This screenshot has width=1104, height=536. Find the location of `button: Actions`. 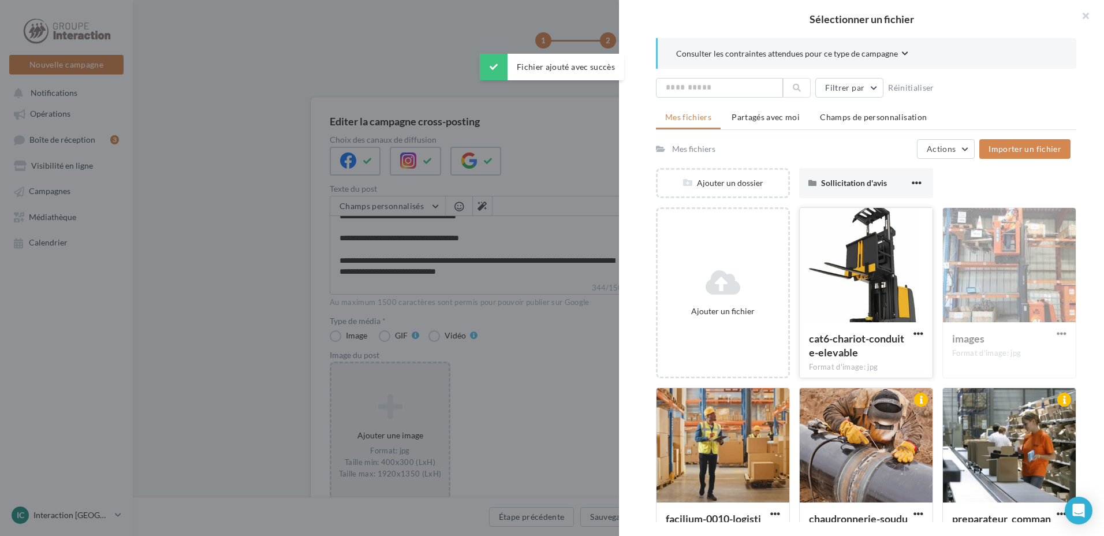

button: Actions is located at coordinates (946, 149).